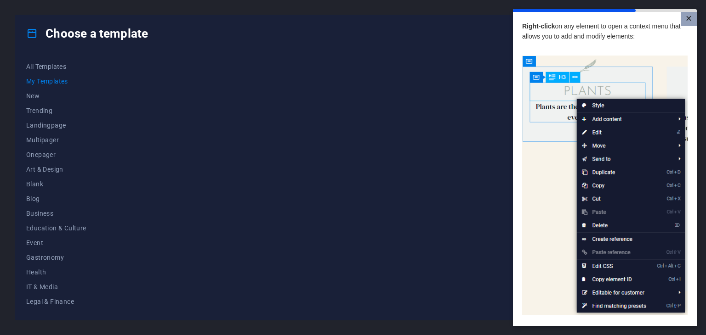 The height and width of the screenshot is (335, 706). Describe the element at coordinates (56, 228) in the screenshot. I see `button: Education & Culture` at that location.